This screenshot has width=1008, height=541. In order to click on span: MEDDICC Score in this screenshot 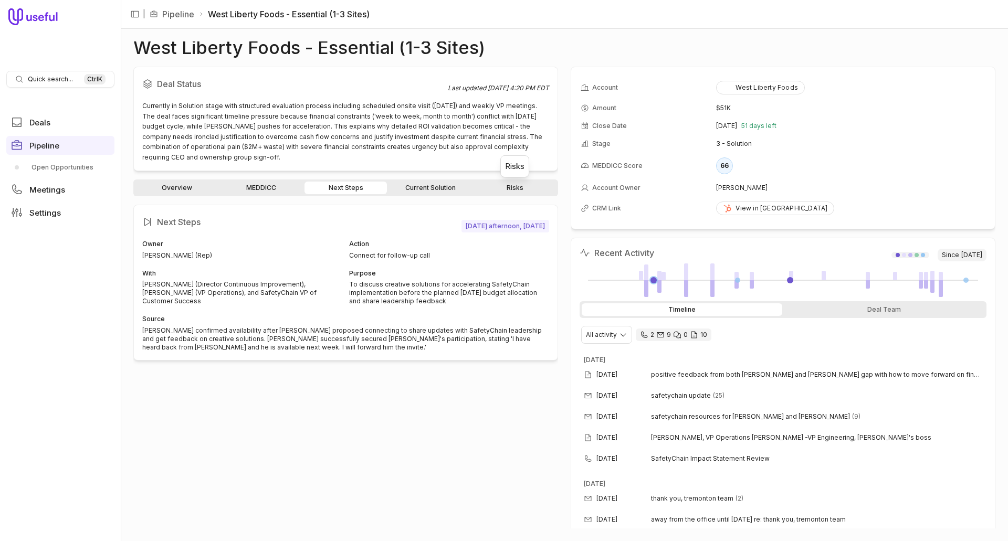, I will do `click(618, 166)`.